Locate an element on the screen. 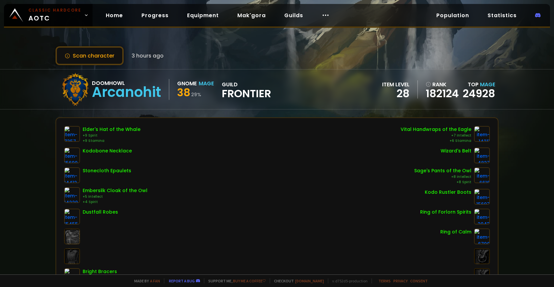 The width and height of the screenshot is (554, 287). div: Wizard's Belt is located at coordinates (456, 151).